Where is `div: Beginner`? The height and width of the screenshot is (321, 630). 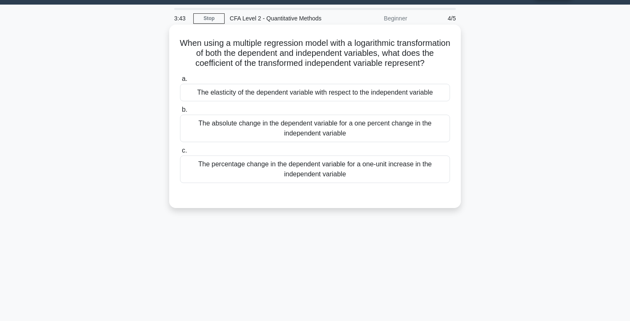 div: Beginner is located at coordinates (376, 18).